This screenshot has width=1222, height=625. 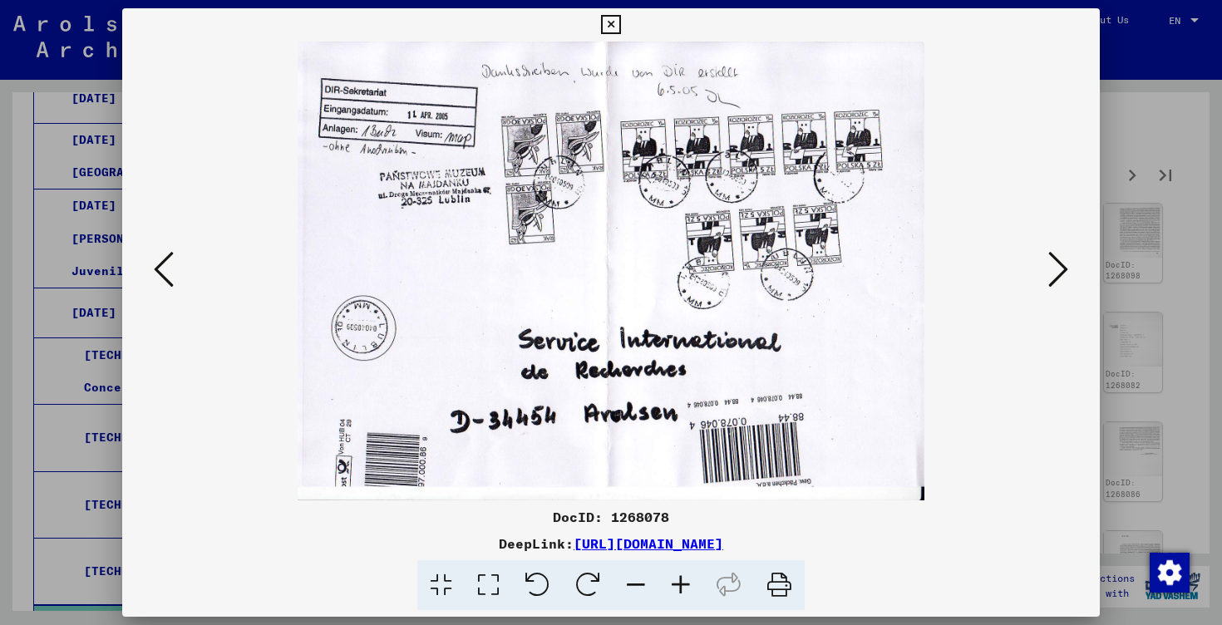 I want to click on img: Change consent, so click(x=1170, y=573).